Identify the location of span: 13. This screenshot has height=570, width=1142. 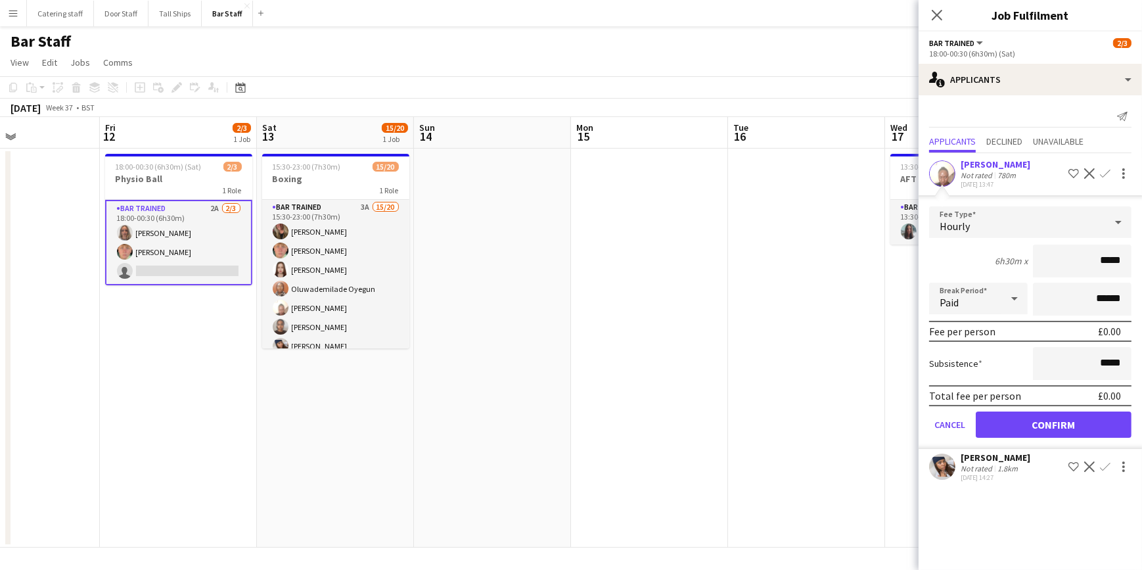
(268, 136).